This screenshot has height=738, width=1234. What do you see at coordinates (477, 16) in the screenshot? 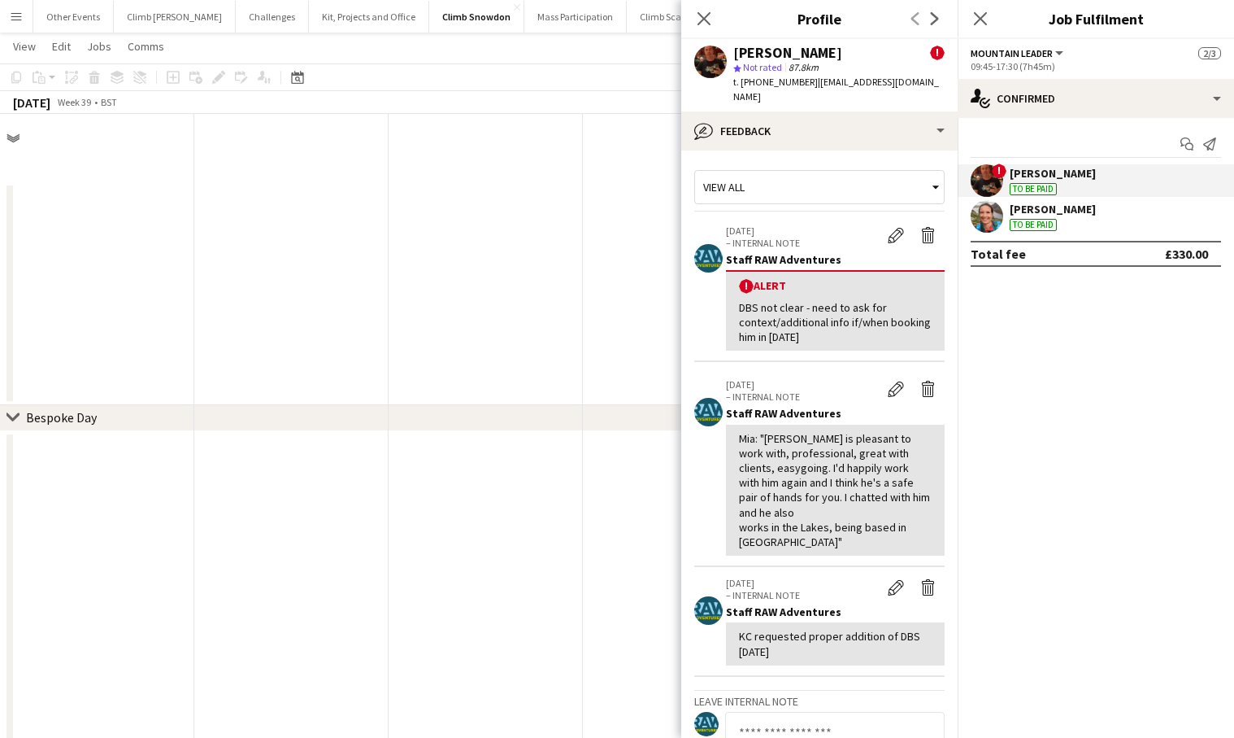
I see `button: Climb Snowdon` at bounding box center [477, 16].